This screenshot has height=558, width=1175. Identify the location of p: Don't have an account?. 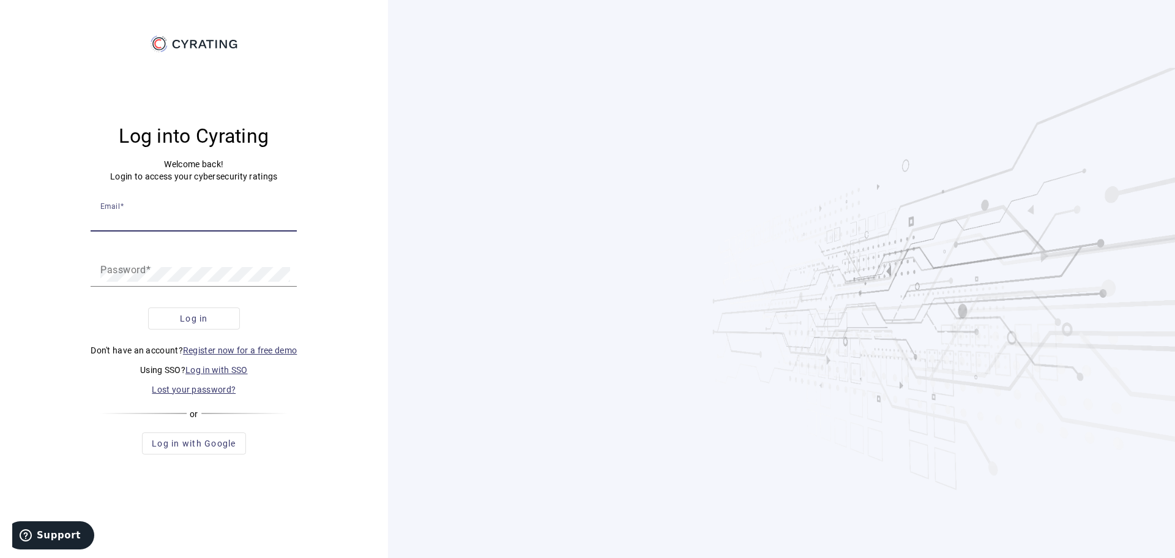
(193, 350).